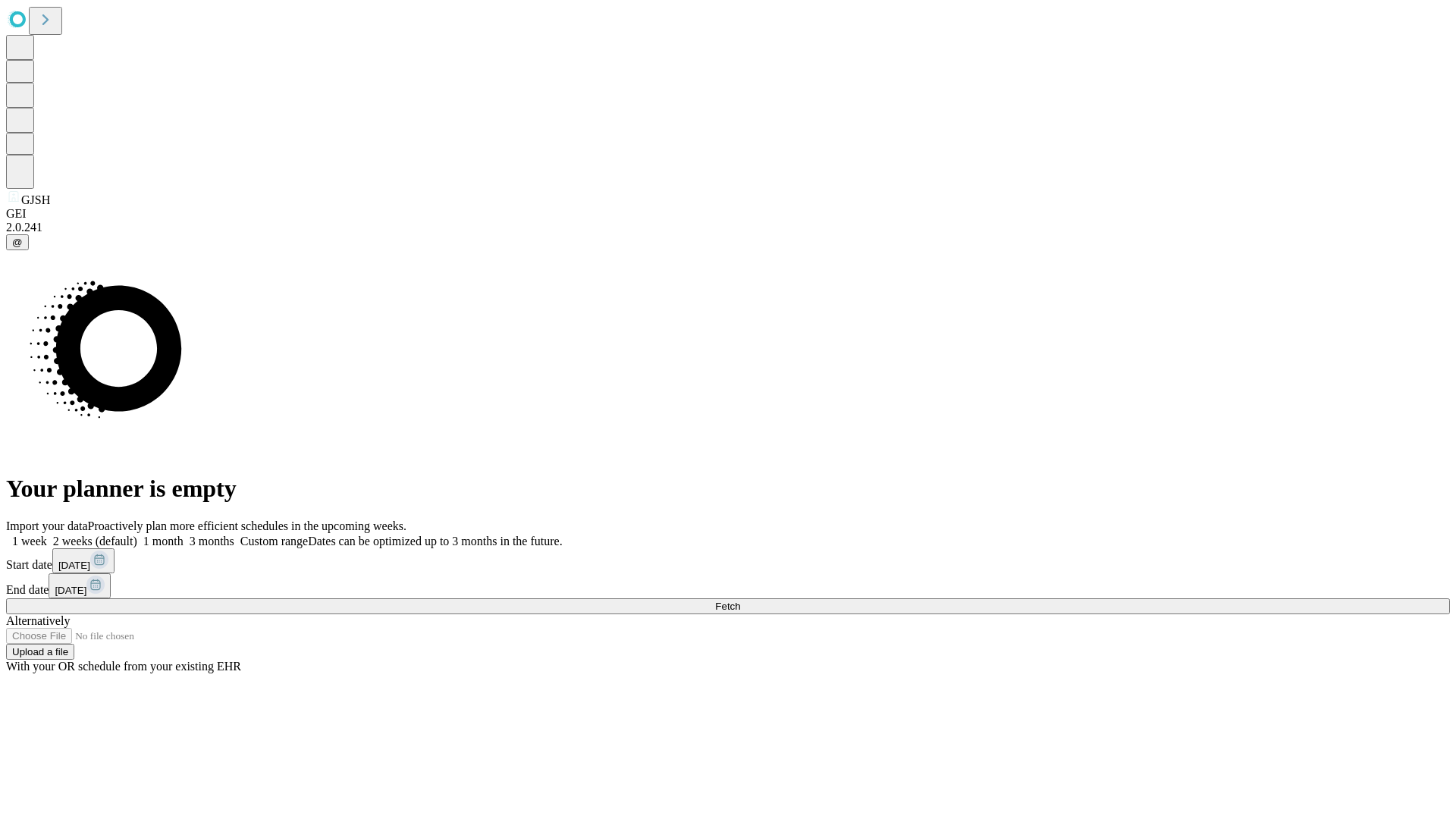 The width and height of the screenshot is (1456, 819). I want to click on span: GJSH, so click(36, 200).